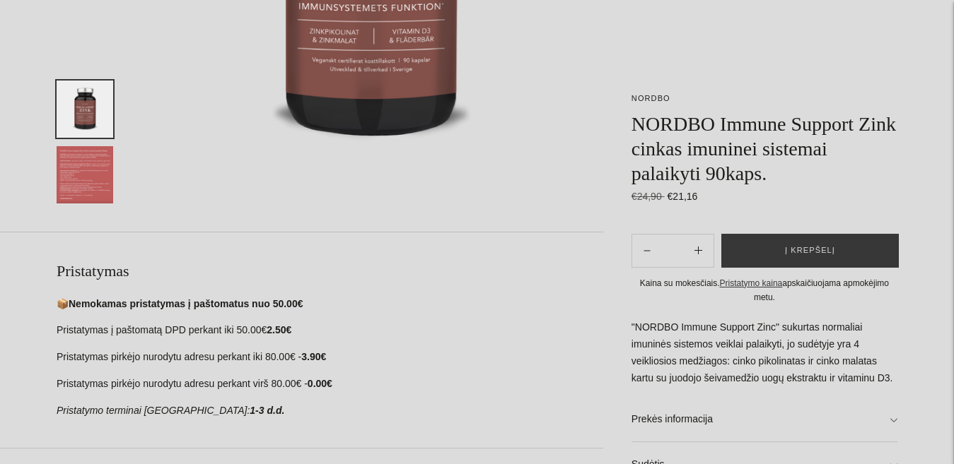 This screenshot has height=464, width=954. I want to click on h2: Pristatymas, so click(329, 271).